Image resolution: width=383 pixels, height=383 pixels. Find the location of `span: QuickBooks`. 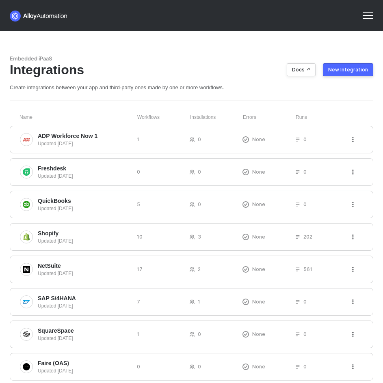

span: QuickBooks is located at coordinates (54, 201).